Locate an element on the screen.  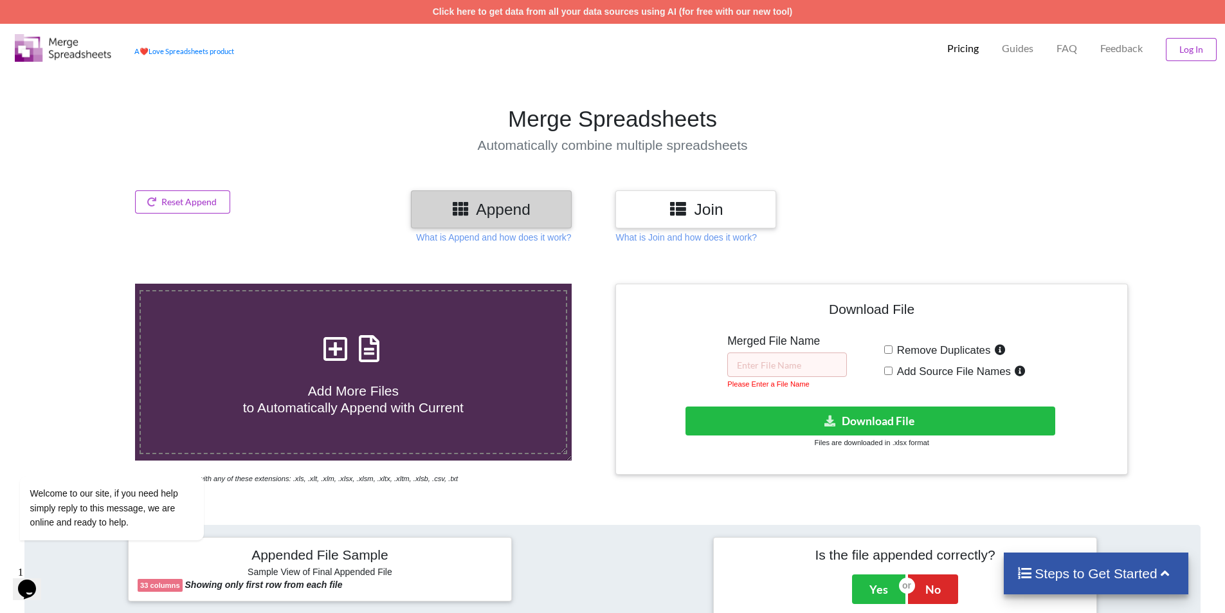
span: Welcome to our site, if you need help simply reply to this message, we are online and ready to help. is located at coordinates (91, 148).